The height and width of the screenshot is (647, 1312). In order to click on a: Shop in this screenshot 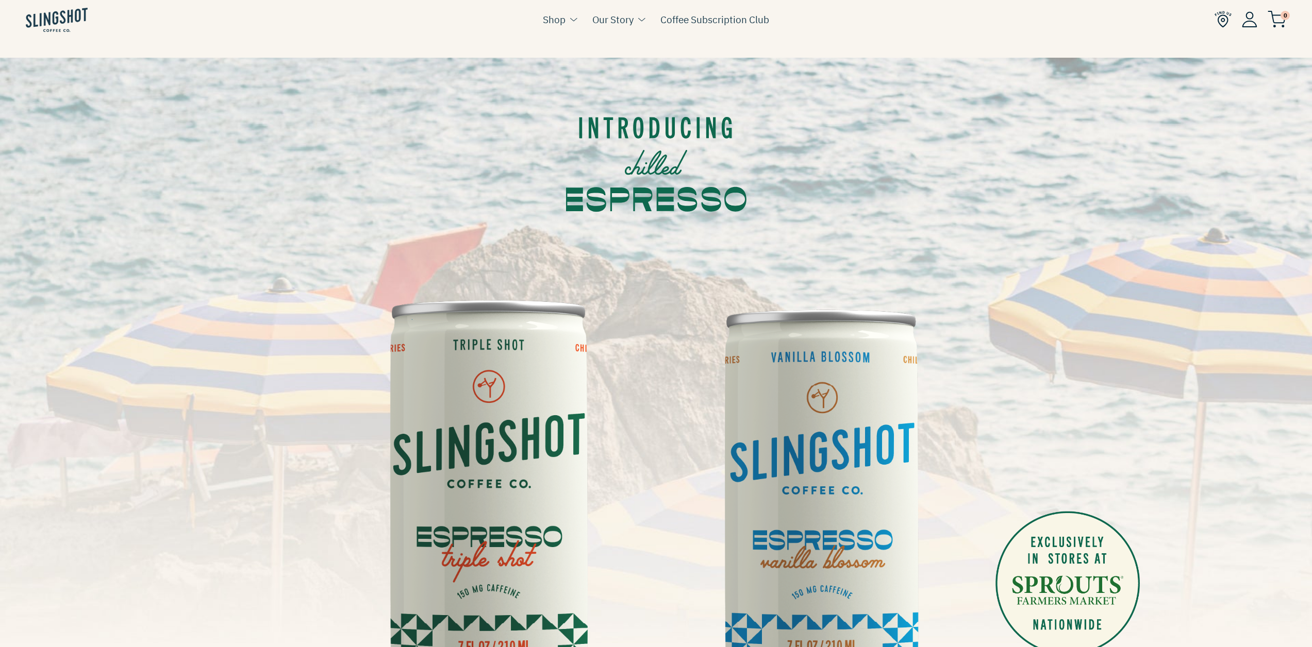, I will do `click(554, 20)`.